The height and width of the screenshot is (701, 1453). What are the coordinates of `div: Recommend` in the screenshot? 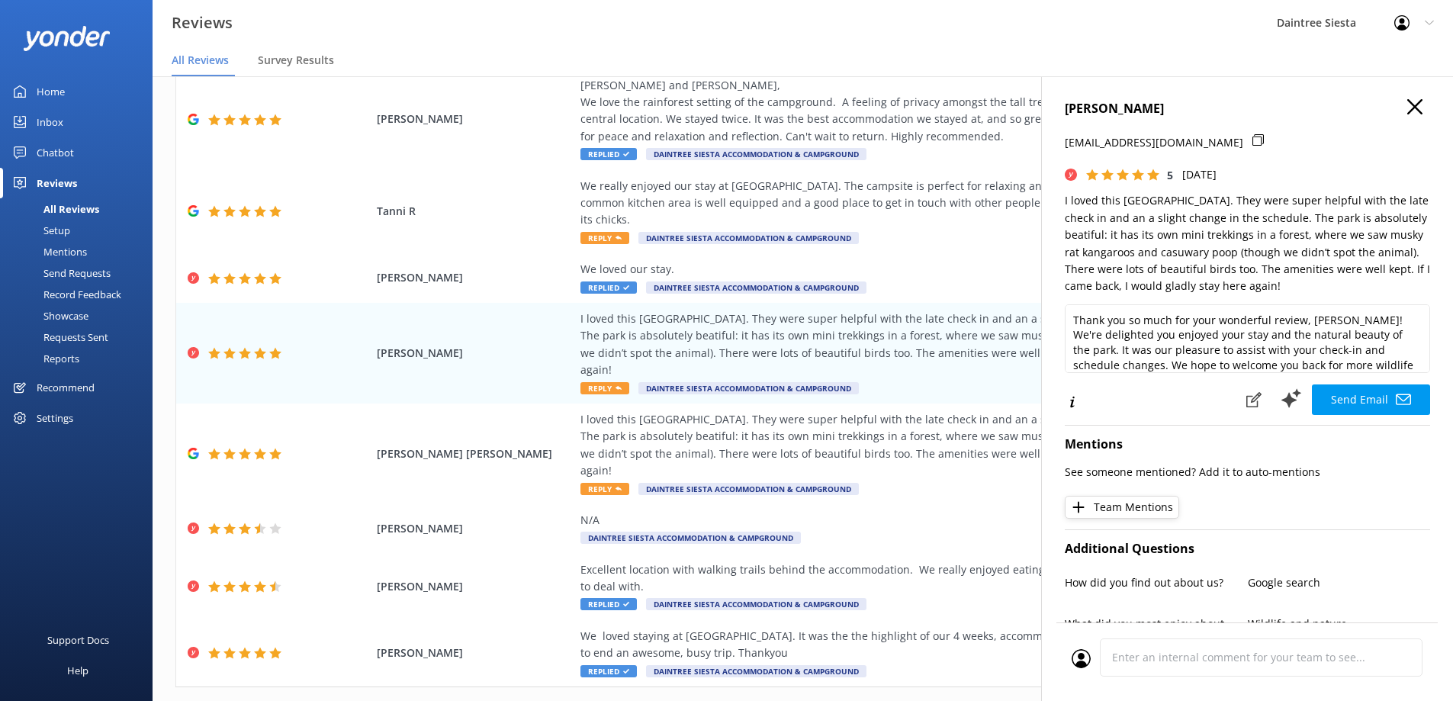 It's located at (66, 387).